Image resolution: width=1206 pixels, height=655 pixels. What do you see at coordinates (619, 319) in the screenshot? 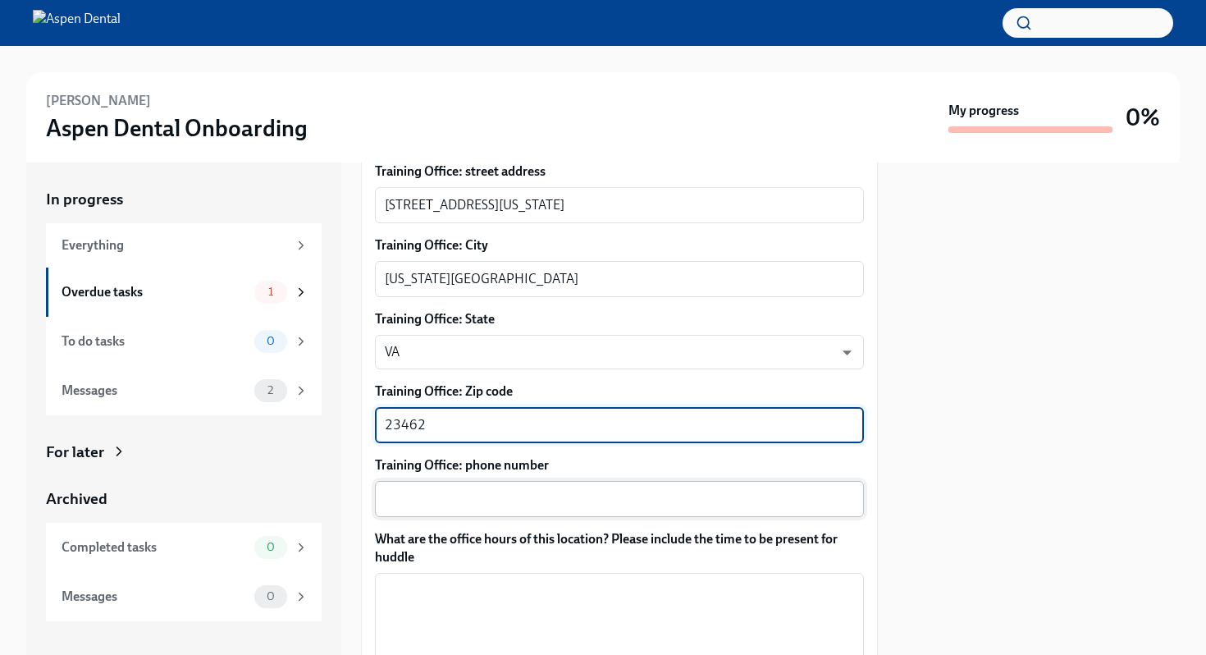
I see `label: Training Office: State` at bounding box center [619, 319].